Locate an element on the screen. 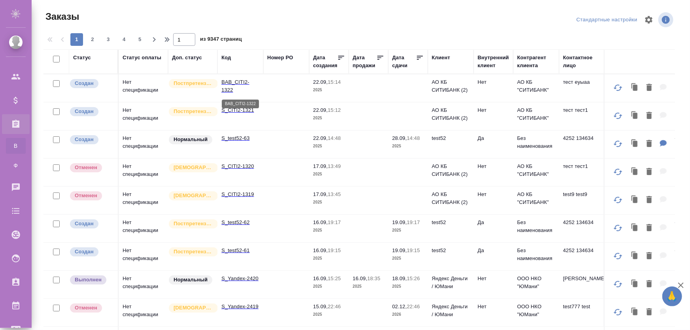 Image resolution: width=690 pixels, height=330 pixels. p: 18.09, is located at coordinates (399, 278).